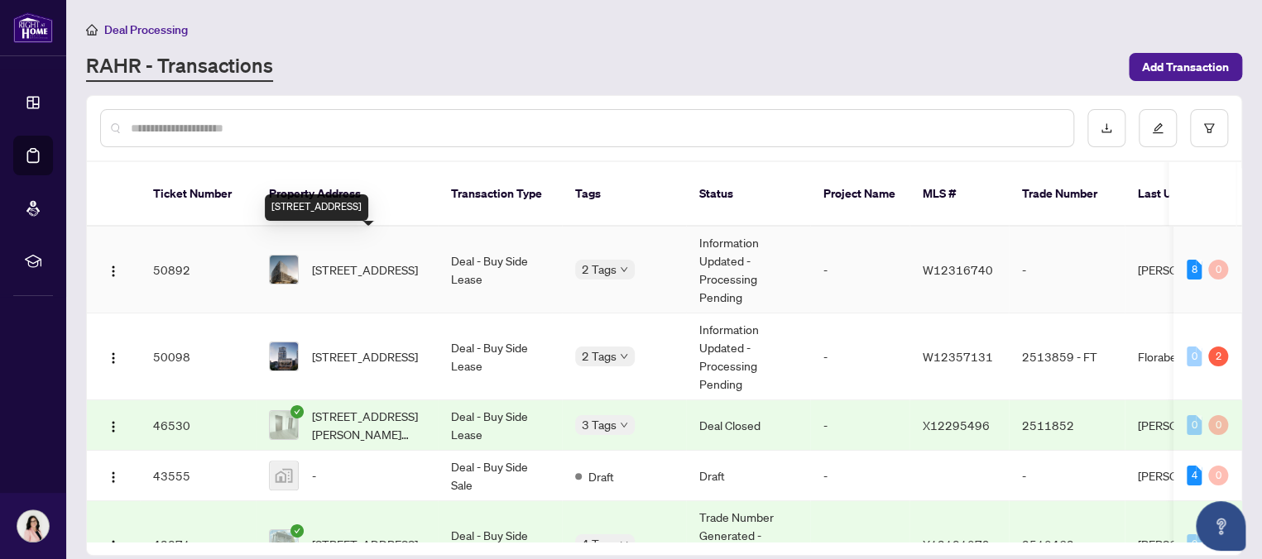  I want to click on span: 4 Tags, so click(599, 544).